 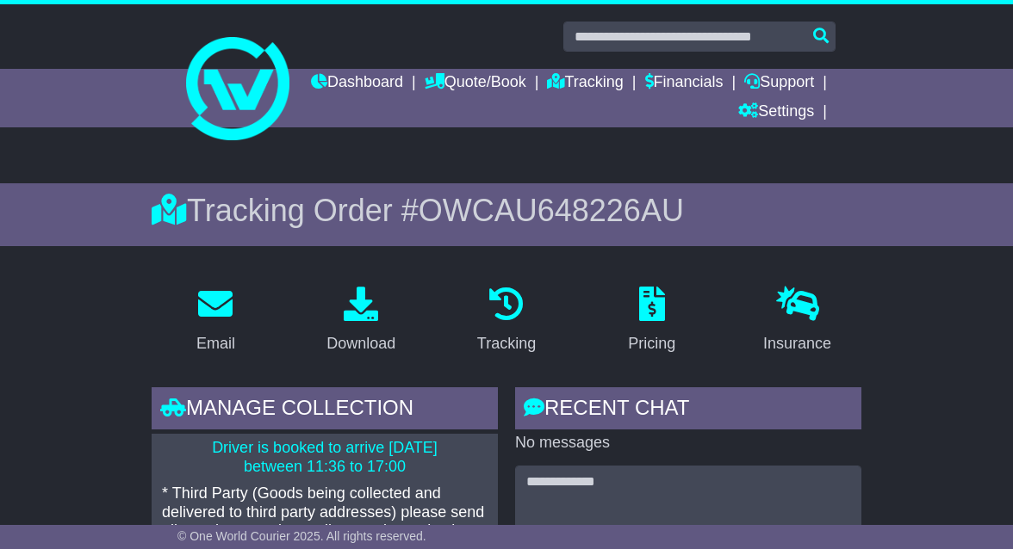 What do you see at coordinates (301, 536) in the screenshot?
I see `span: © One World Courier 2025. All rights reserved.` at bounding box center [301, 536].